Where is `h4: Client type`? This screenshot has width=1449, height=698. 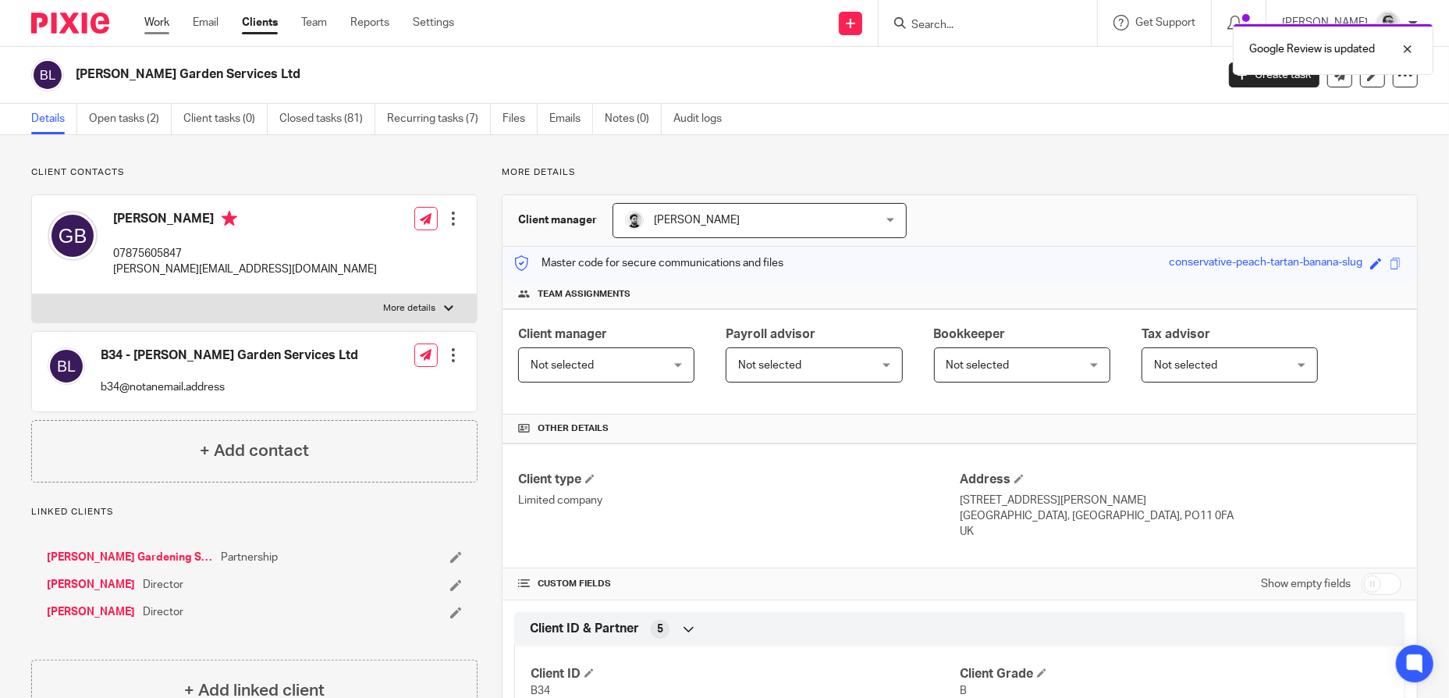
h4: Client type is located at coordinates (739, 479).